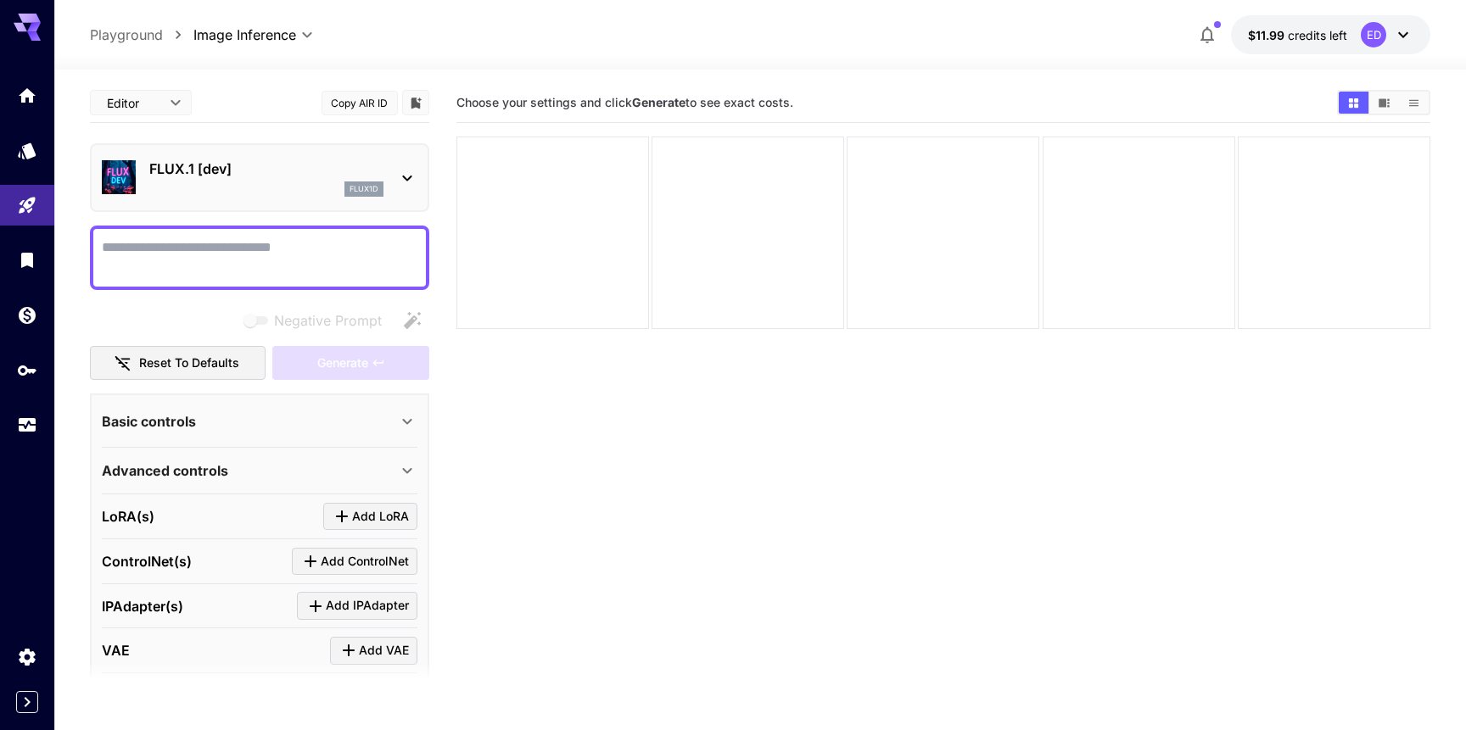 This screenshot has width=1466, height=730. What do you see at coordinates (380, 517) in the screenshot?
I see `span: Add LoRA` at bounding box center [380, 517].